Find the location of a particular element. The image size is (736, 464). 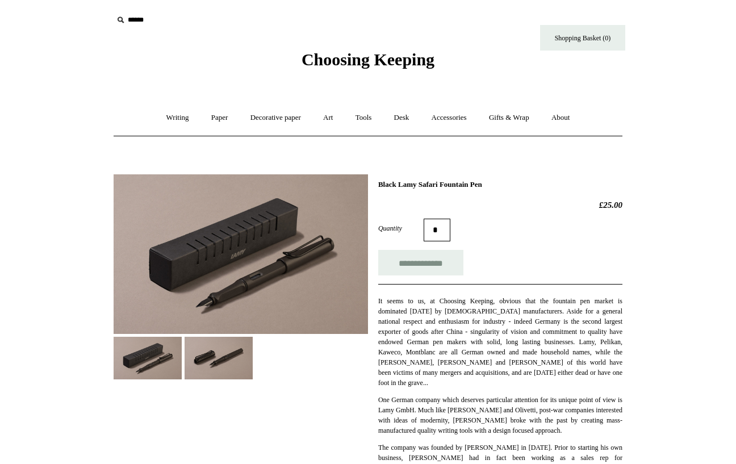

a: Shopping Basket (0) is located at coordinates (583, 38).